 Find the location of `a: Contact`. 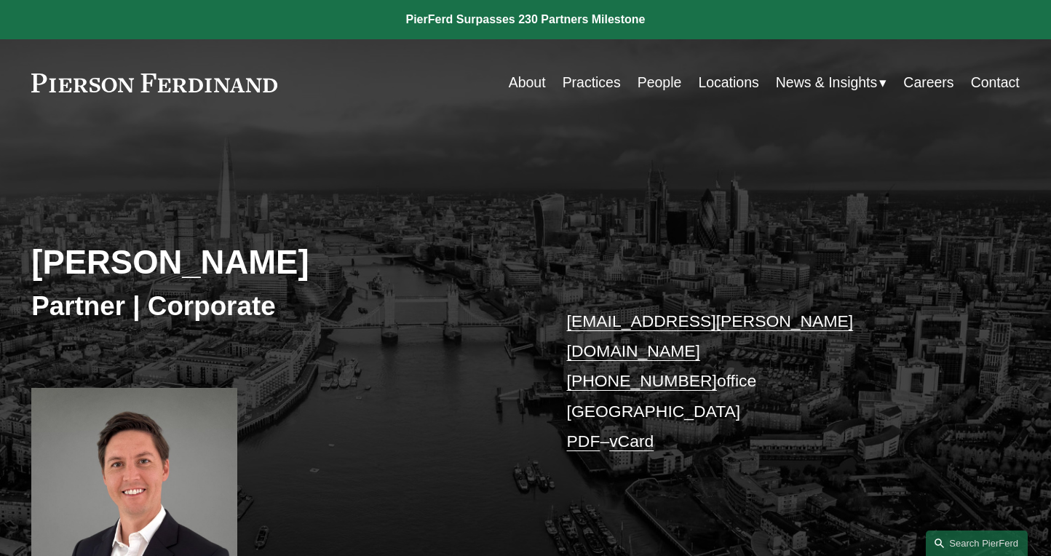

a: Contact is located at coordinates (995, 82).